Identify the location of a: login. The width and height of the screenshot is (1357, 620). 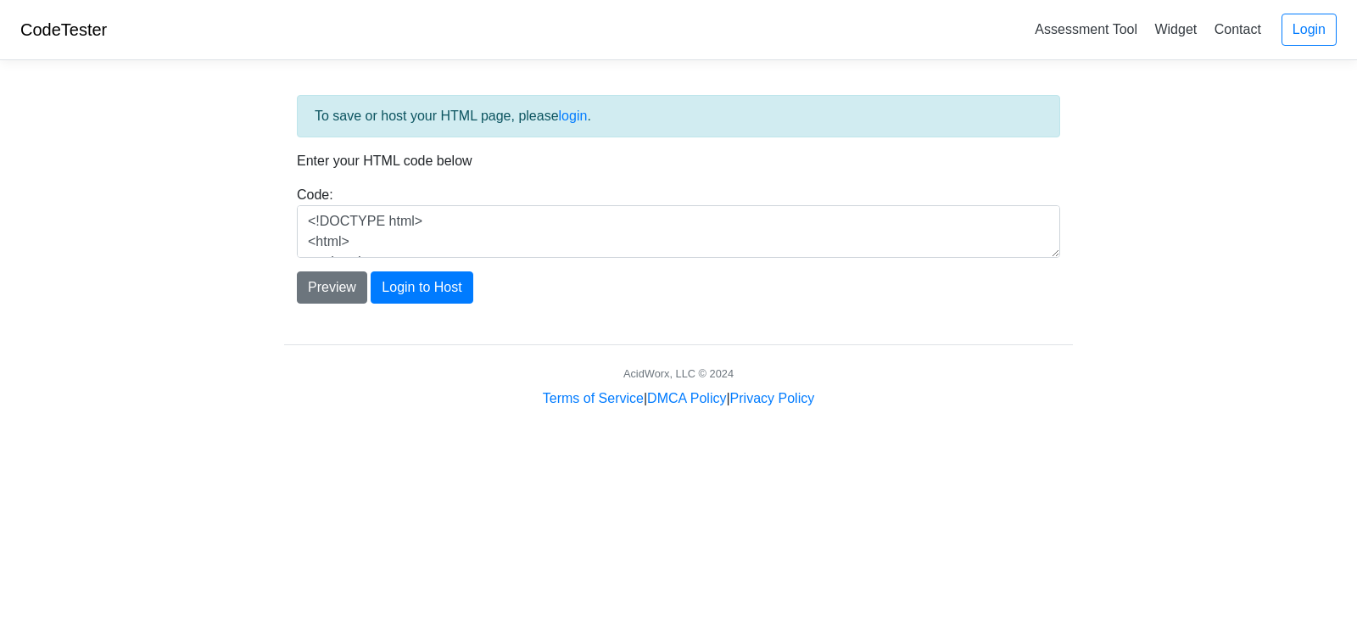
(573, 115).